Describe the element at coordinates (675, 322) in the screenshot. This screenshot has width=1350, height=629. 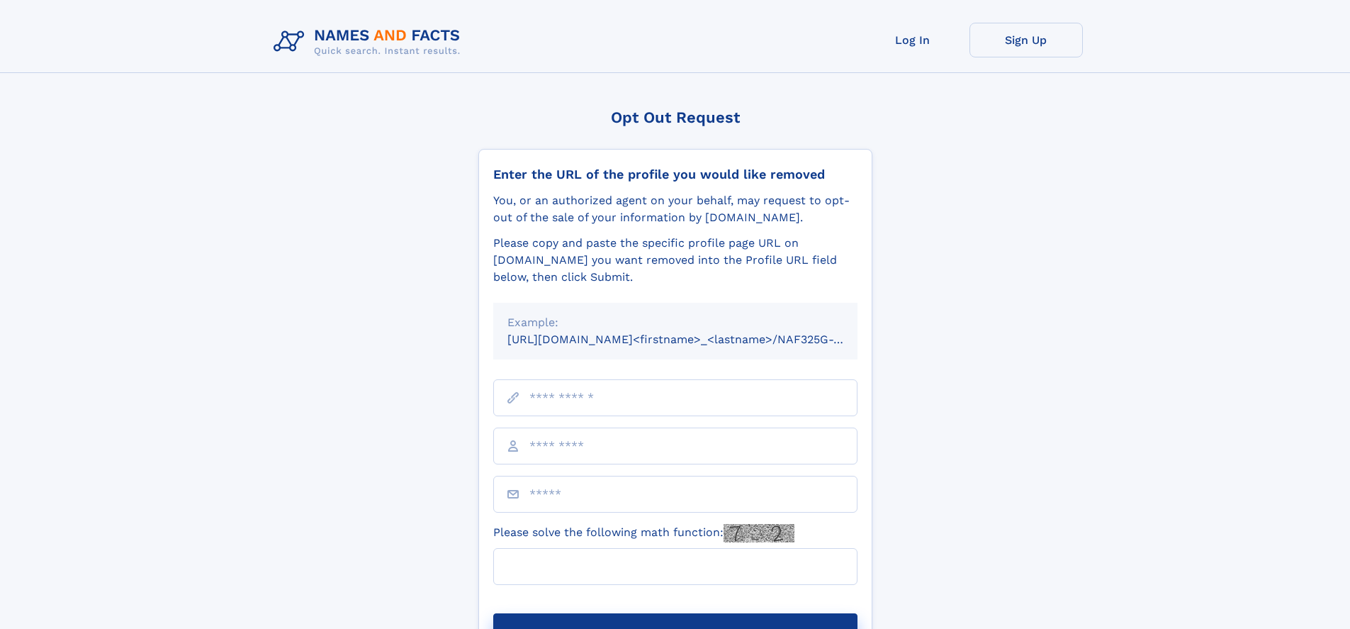
I see `div: Example:` at that location.